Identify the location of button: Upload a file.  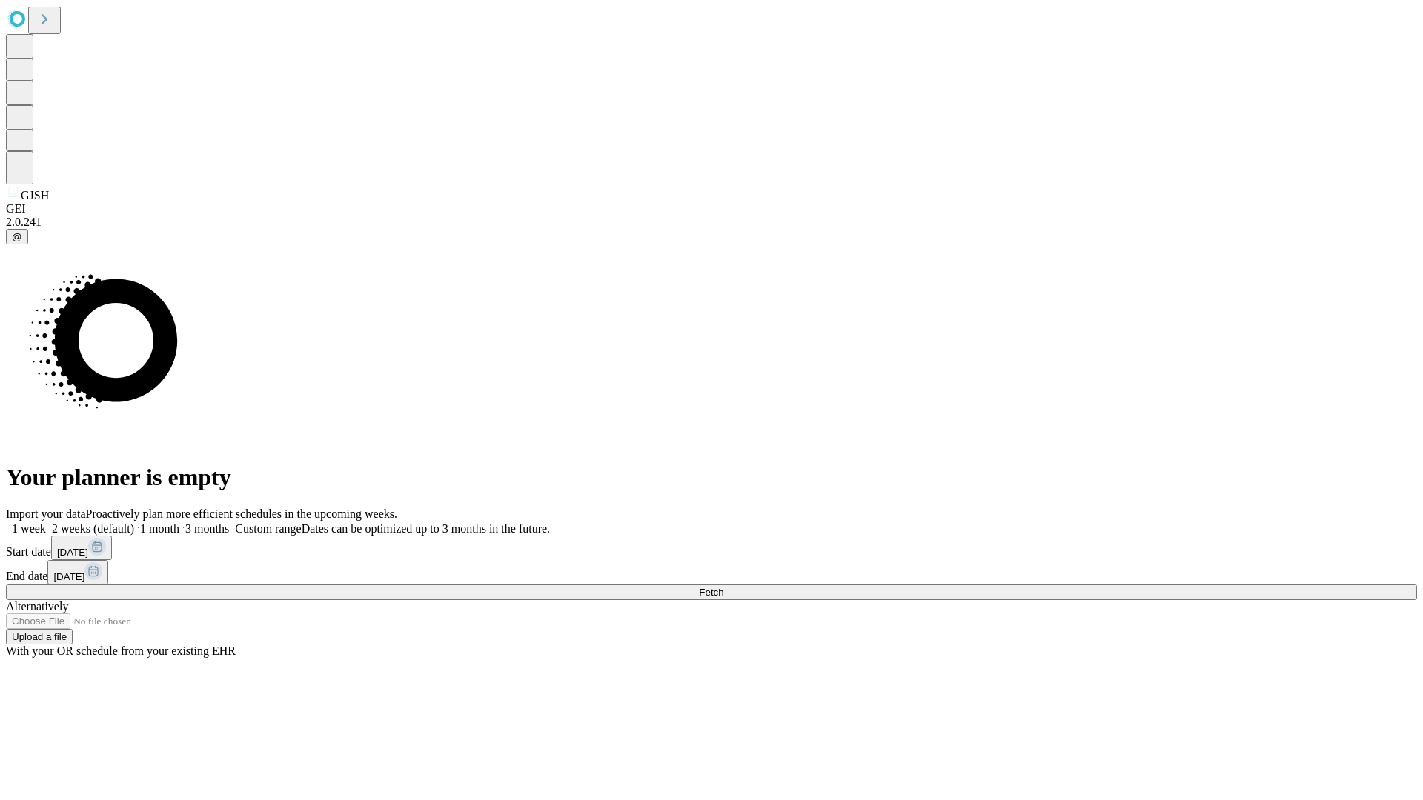
(39, 637).